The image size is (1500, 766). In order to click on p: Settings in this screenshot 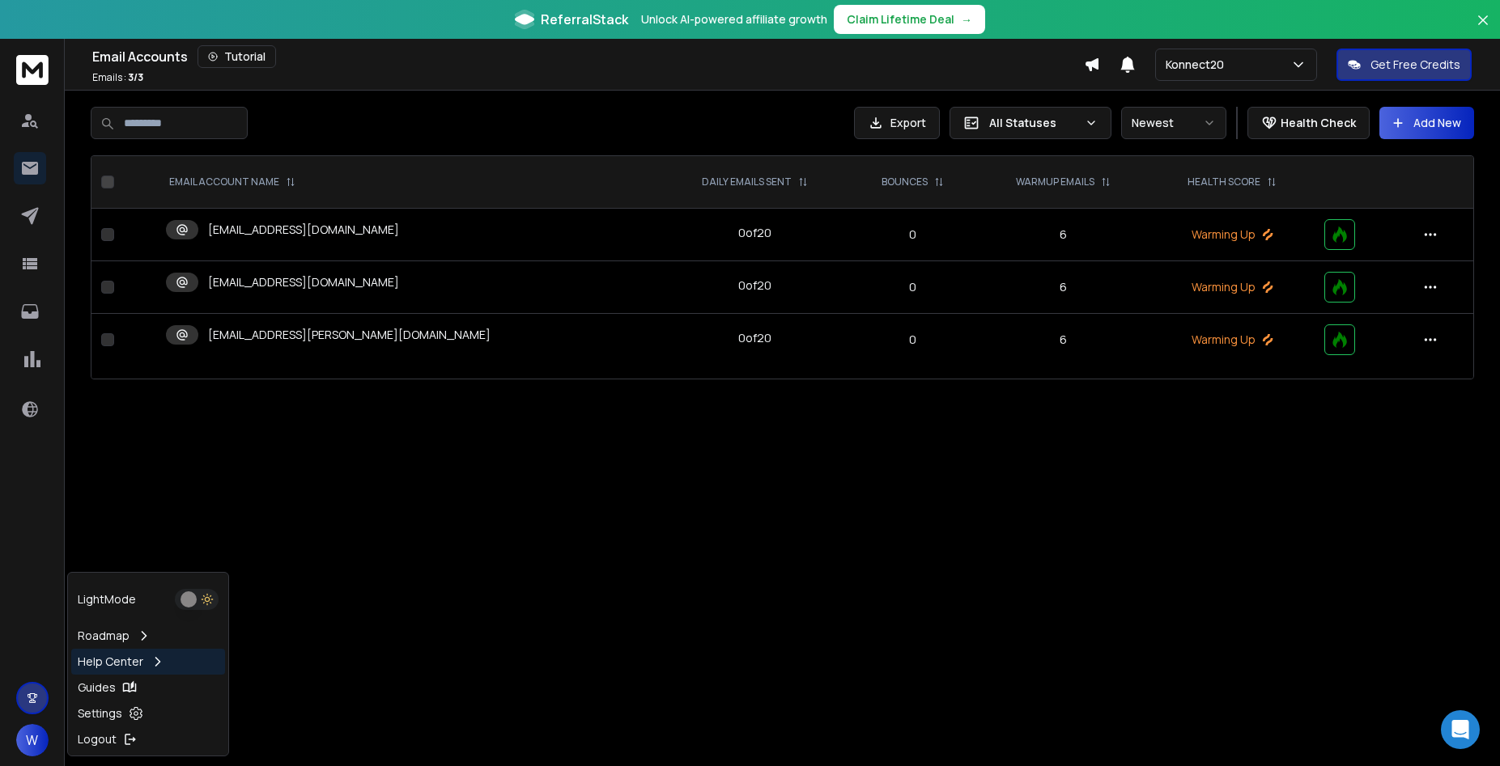, I will do `click(100, 714)`.